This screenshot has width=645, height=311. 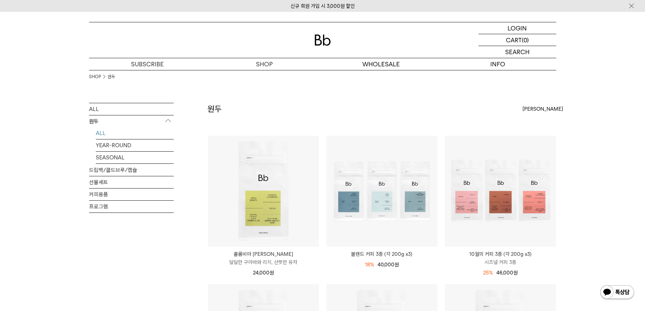 I want to click on span: 24,000, so click(x=263, y=273).